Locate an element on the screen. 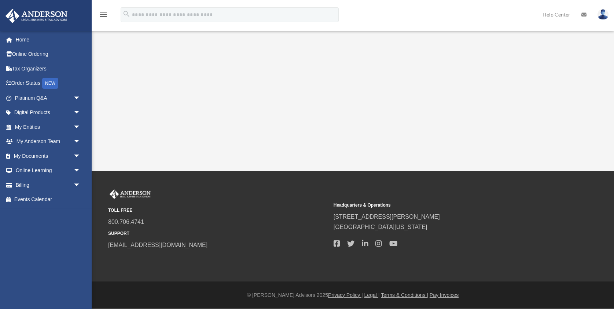  a: Legal | is located at coordinates (372, 295).